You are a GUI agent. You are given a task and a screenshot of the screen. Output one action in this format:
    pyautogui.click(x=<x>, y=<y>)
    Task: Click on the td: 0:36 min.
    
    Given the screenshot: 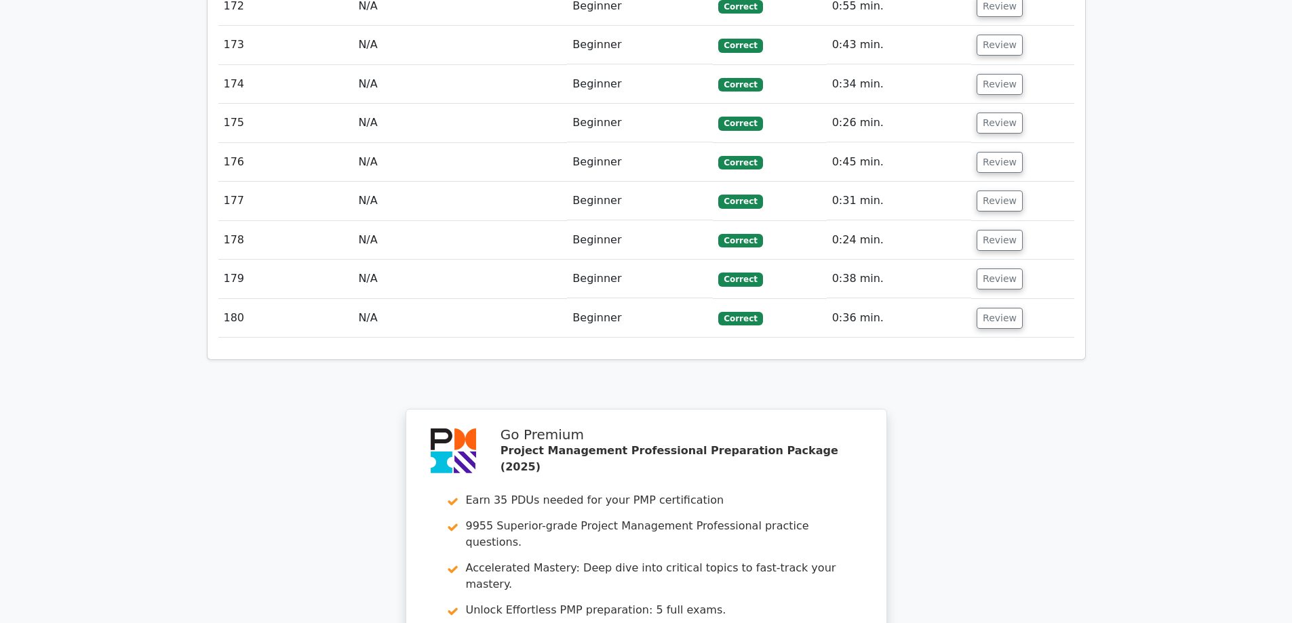 What is the action you would take?
    pyautogui.click(x=899, y=318)
    